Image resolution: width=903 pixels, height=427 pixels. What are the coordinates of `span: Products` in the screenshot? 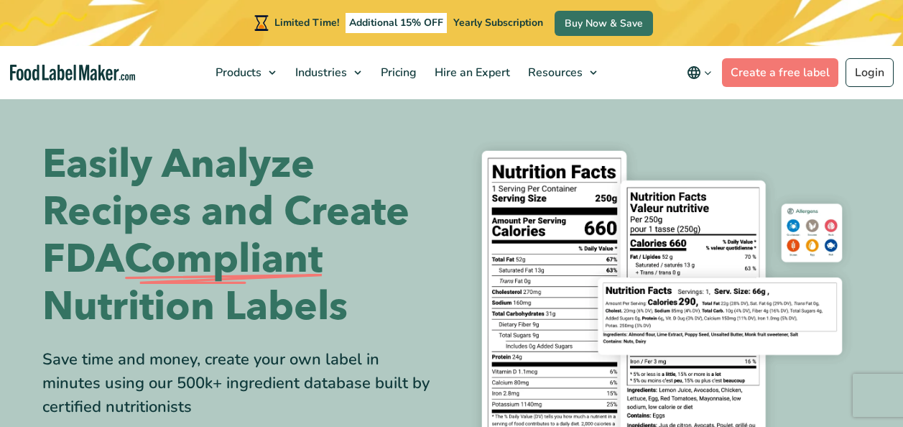 It's located at (237, 73).